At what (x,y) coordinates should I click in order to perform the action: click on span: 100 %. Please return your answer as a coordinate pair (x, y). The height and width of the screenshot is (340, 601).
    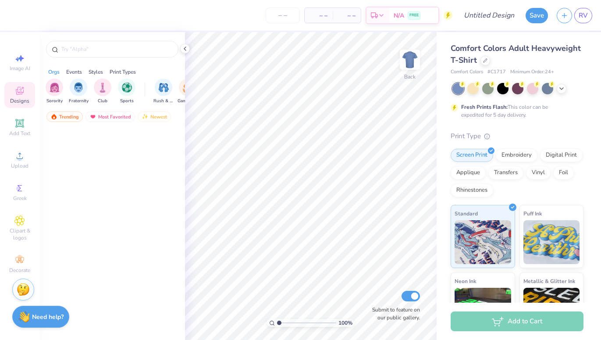
    Looking at the image, I should click on (345, 323).